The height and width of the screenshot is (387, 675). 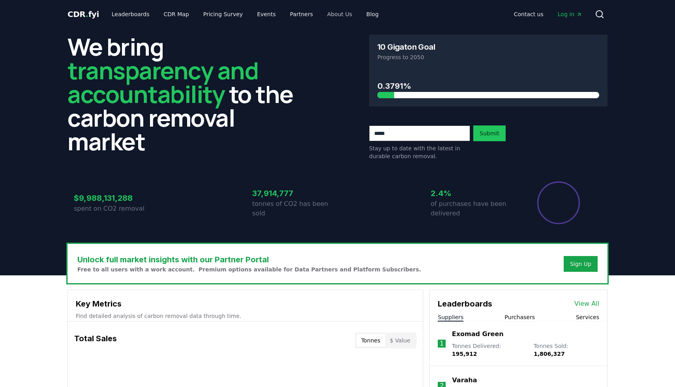 What do you see at coordinates (302, 14) in the screenshot?
I see `a: Partners` at bounding box center [302, 14].